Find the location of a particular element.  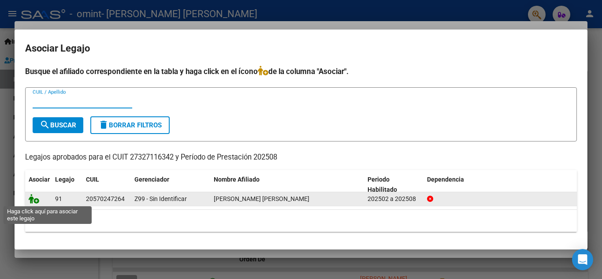

p: Legajos aprobados para el CUIT 27327116342 y Período de Prestación 202508 is located at coordinates (301, 157).